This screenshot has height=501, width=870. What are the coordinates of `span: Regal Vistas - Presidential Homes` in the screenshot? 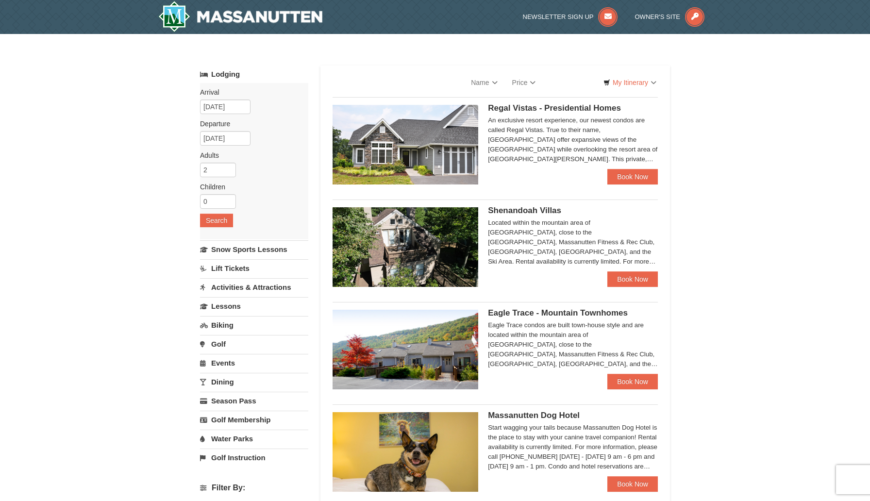 It's located at (554, 108).